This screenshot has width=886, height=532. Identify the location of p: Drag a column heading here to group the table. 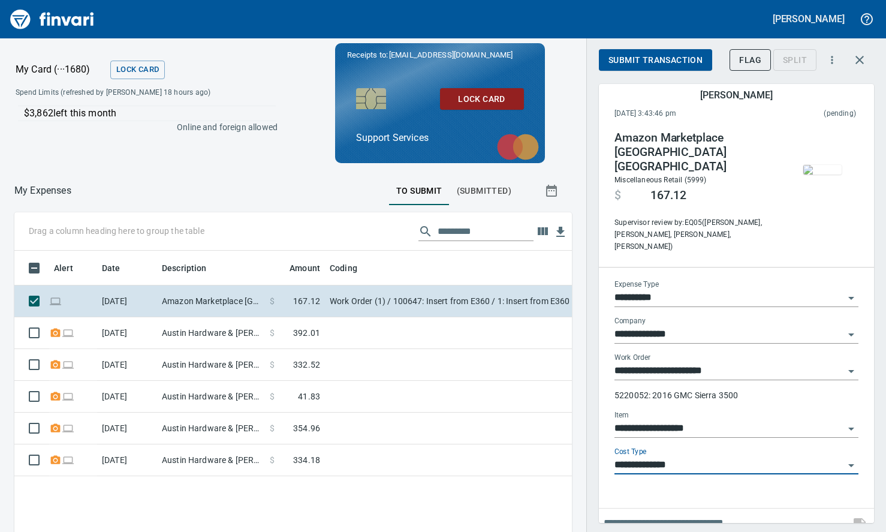
(116, 231).